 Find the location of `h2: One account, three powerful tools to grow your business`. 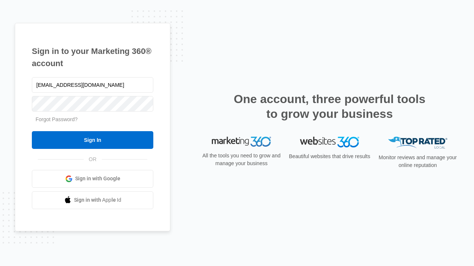

h2: One account, three powerful tools to grow your business is located at coordinates (329, 107).